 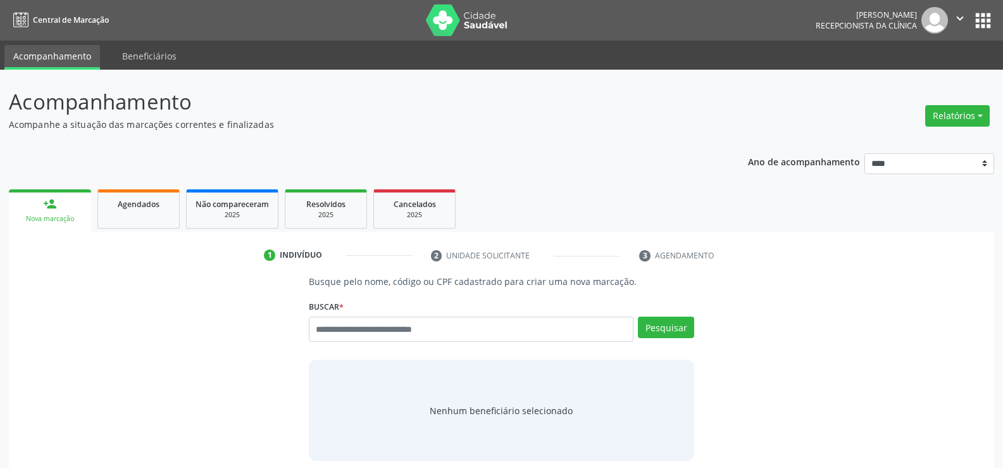 What do you see at coordinates (957, 116) in the screenshot?
I see `button: Relatórios` at bounding box center [957, 116].